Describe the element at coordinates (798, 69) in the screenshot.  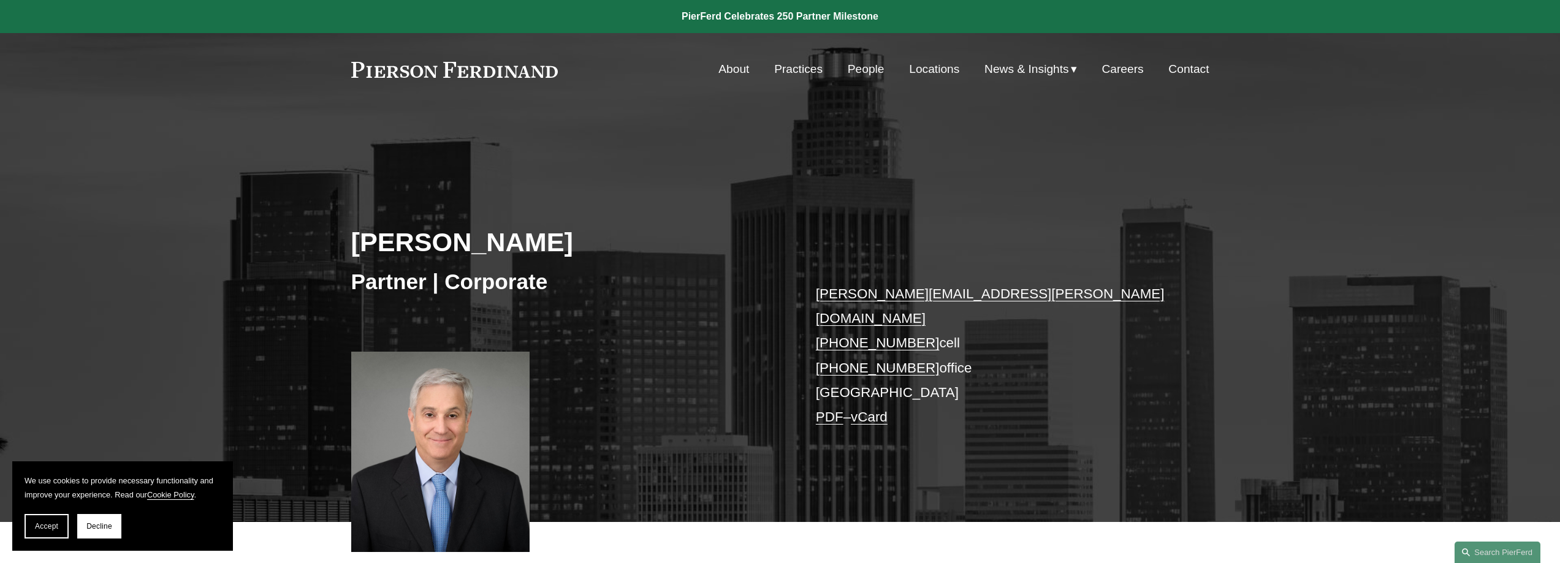
I see `a: Practices` at that location.